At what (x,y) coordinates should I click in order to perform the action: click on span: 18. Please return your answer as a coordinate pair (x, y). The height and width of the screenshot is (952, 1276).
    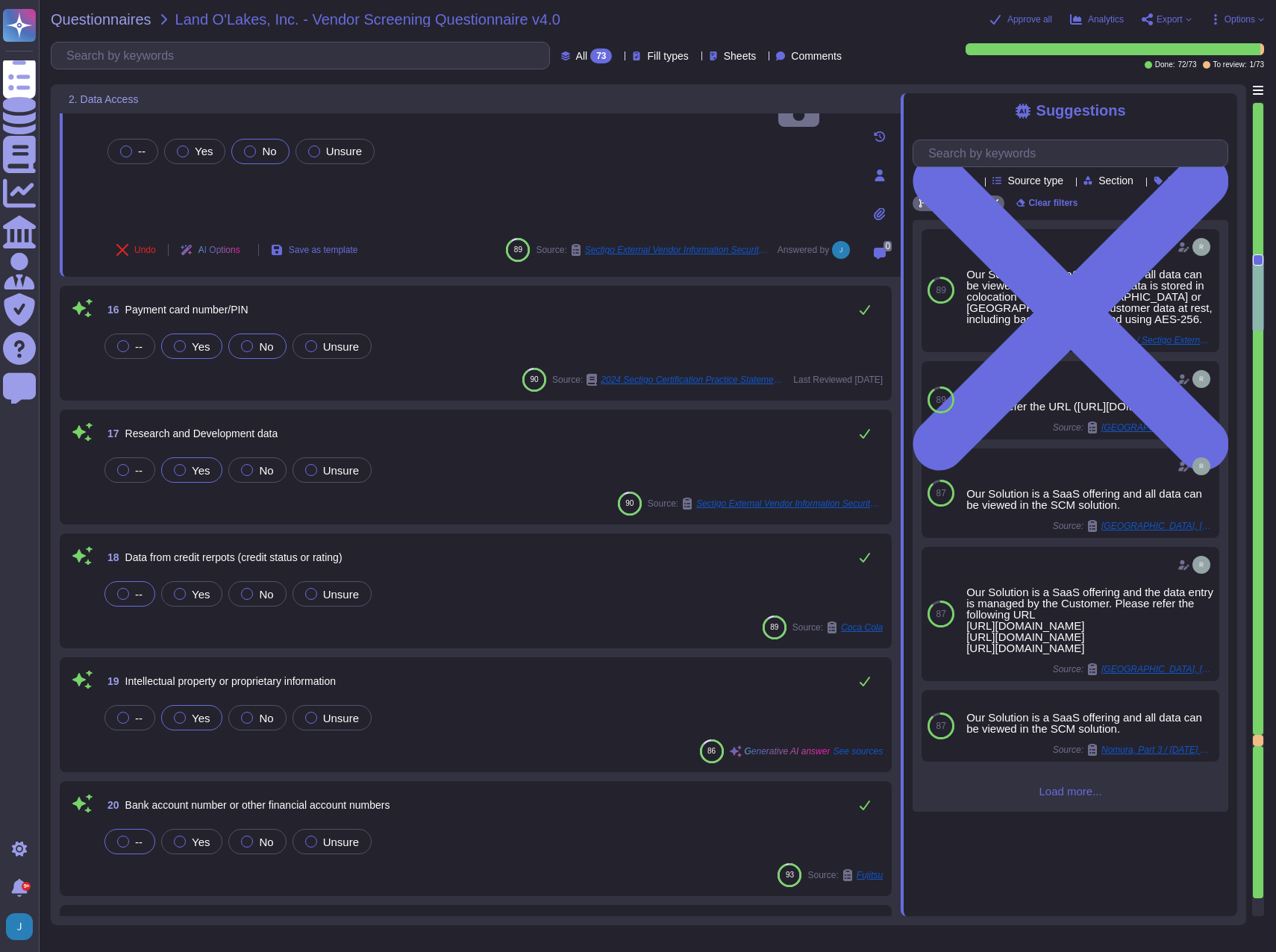
    Looking at the image, I should click on (111, 558).